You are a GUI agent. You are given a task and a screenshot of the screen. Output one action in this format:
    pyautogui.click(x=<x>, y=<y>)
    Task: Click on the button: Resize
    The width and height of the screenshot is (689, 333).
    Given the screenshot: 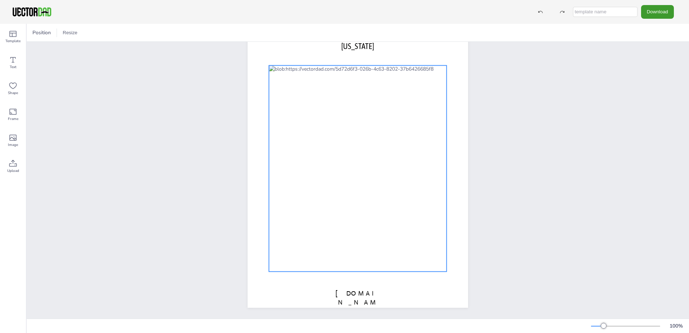 What is the action you would take?
    pyautogui.click(x=70, y=33)
    